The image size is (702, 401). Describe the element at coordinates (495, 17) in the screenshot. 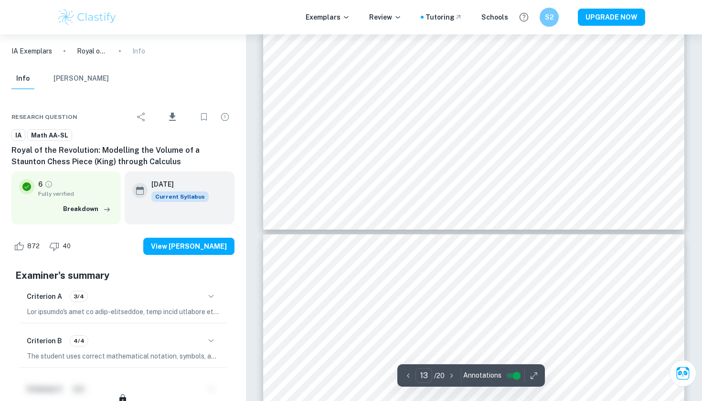

I see `a: Schools` at that location.